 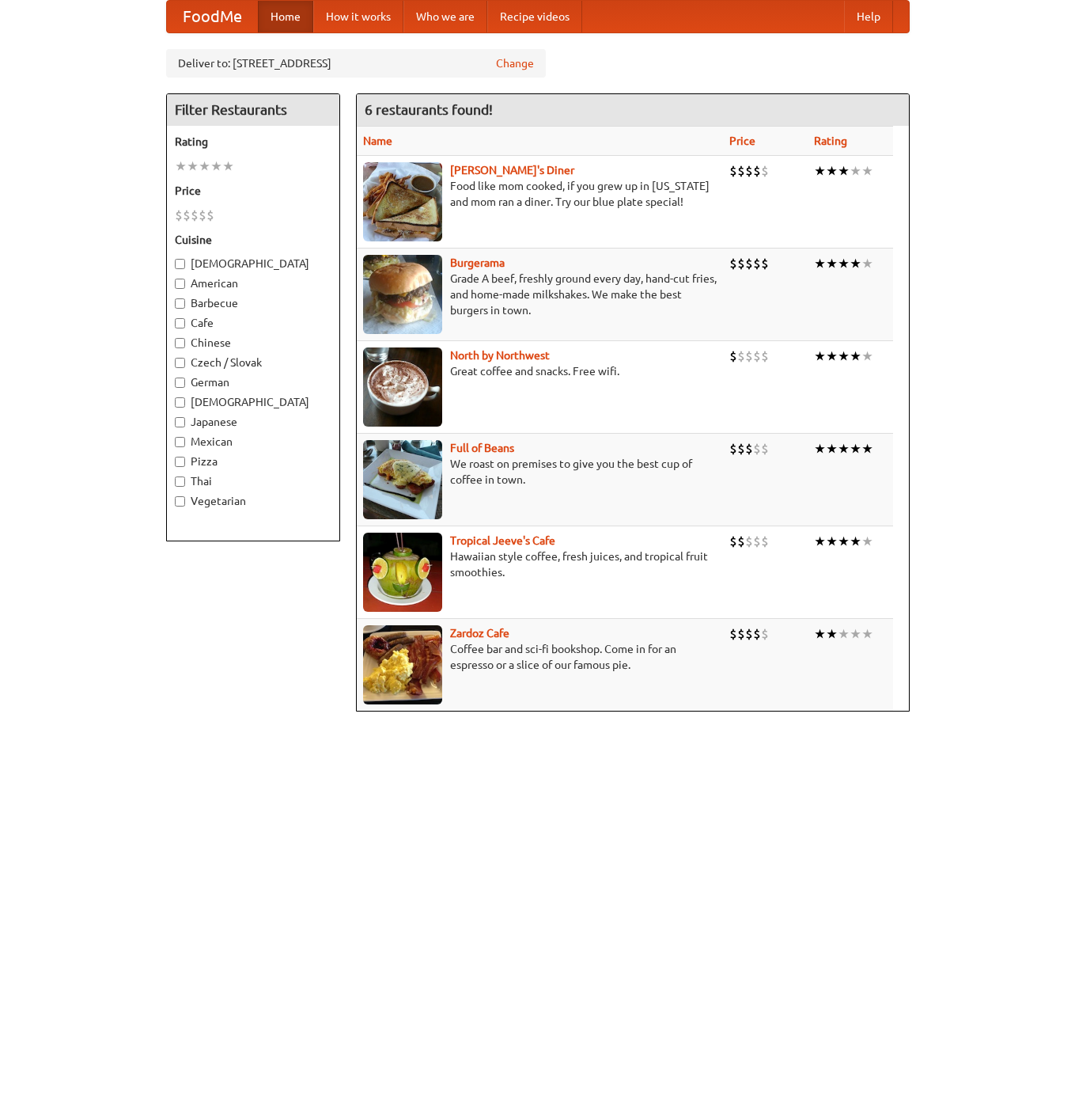 I want to click on a: How it works, so click(x=359, y=16).